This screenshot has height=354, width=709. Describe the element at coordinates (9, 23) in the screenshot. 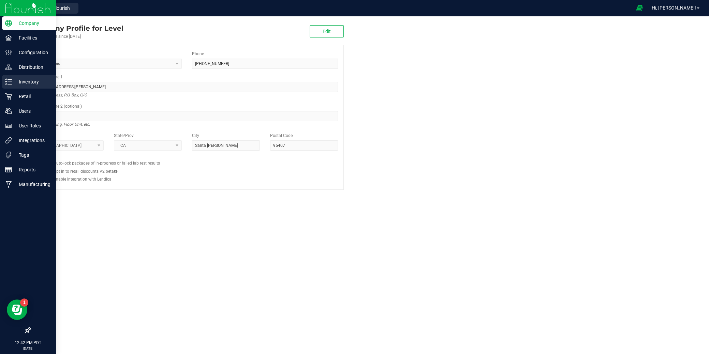

I see `inline-svg: Company` at that location.